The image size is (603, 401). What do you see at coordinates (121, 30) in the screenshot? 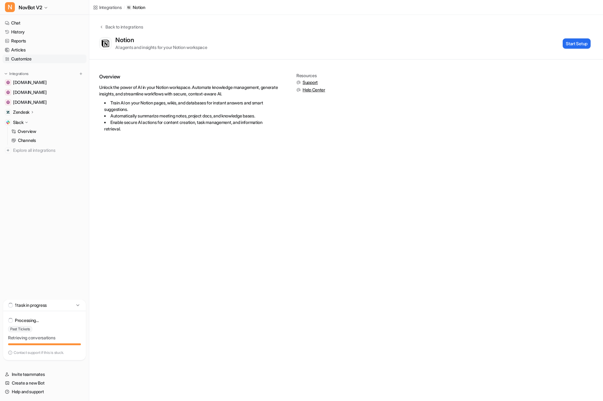
I see `button: Back to integrations` at bounding box center [121, 30].